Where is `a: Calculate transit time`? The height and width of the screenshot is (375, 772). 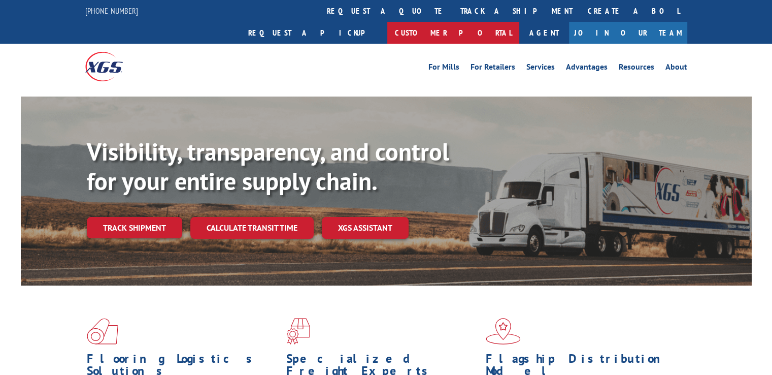
a: Calculate transit time is located at coordinates (252, 227).